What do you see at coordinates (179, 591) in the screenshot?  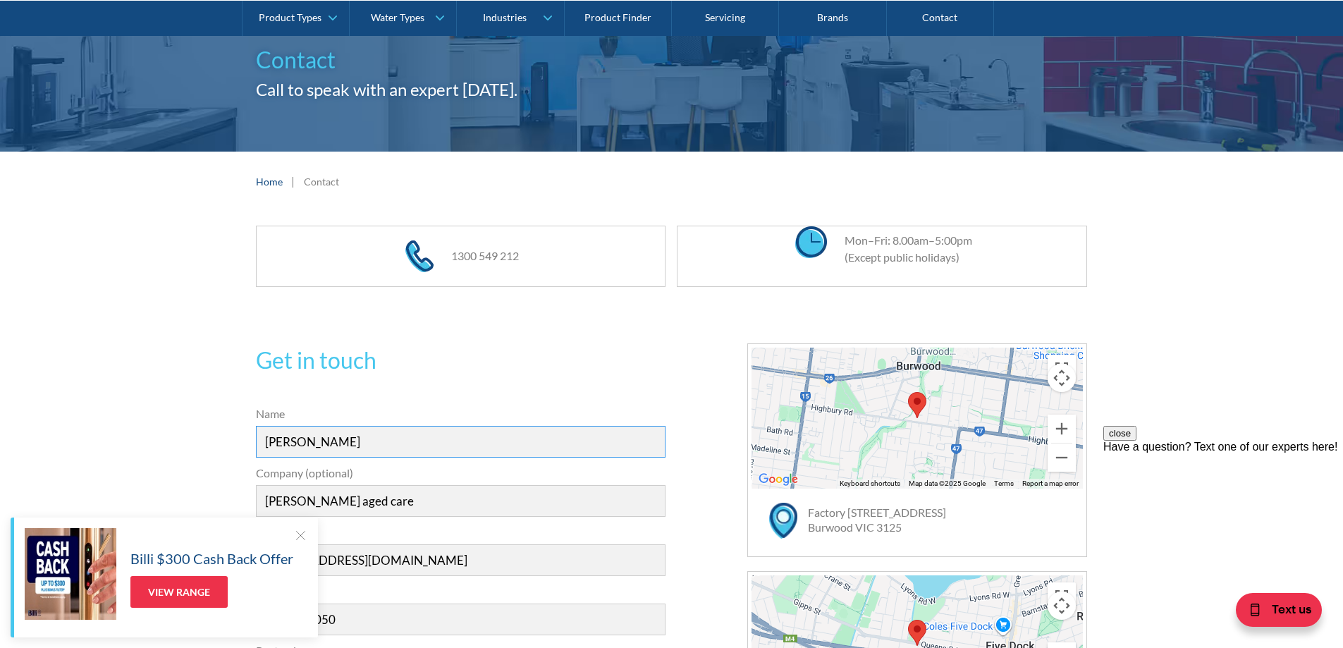 I see `a: View Range` at bounding box center [179, 591].